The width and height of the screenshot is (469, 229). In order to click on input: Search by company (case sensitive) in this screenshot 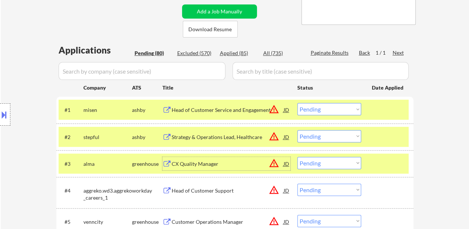, I will do `click(142, 71)`.